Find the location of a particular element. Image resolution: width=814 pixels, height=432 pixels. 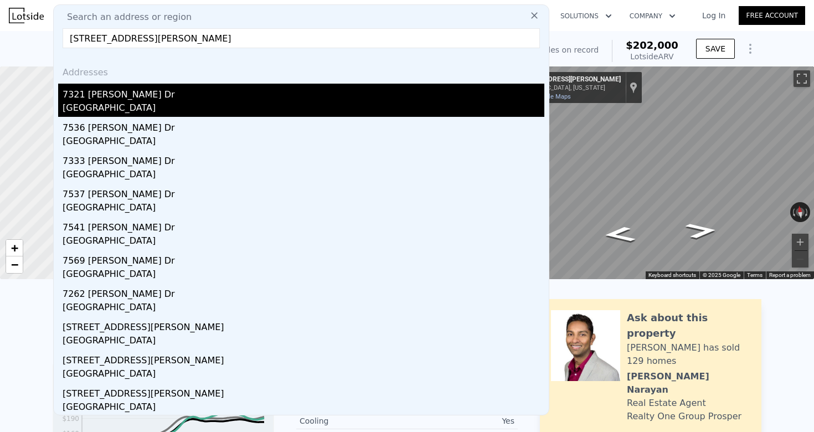

tspan: $190 is located at coordinates (70, 418).